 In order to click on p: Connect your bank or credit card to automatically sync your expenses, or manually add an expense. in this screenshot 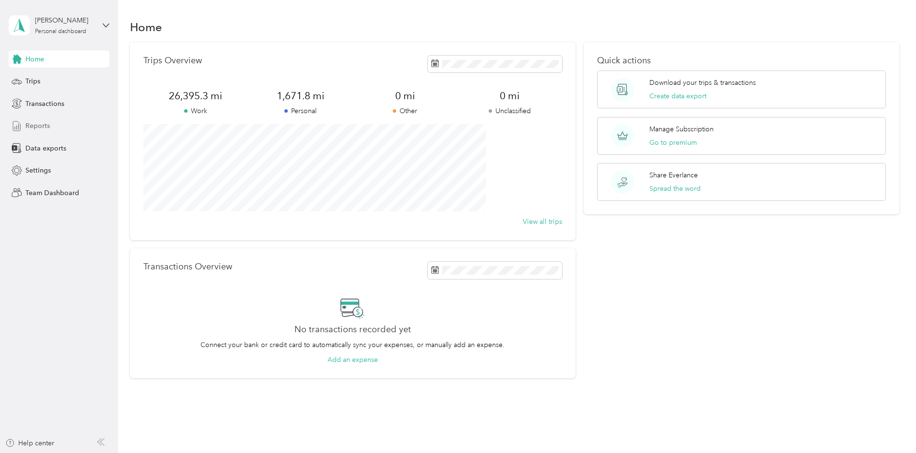, I will do `click(353, 345)`.